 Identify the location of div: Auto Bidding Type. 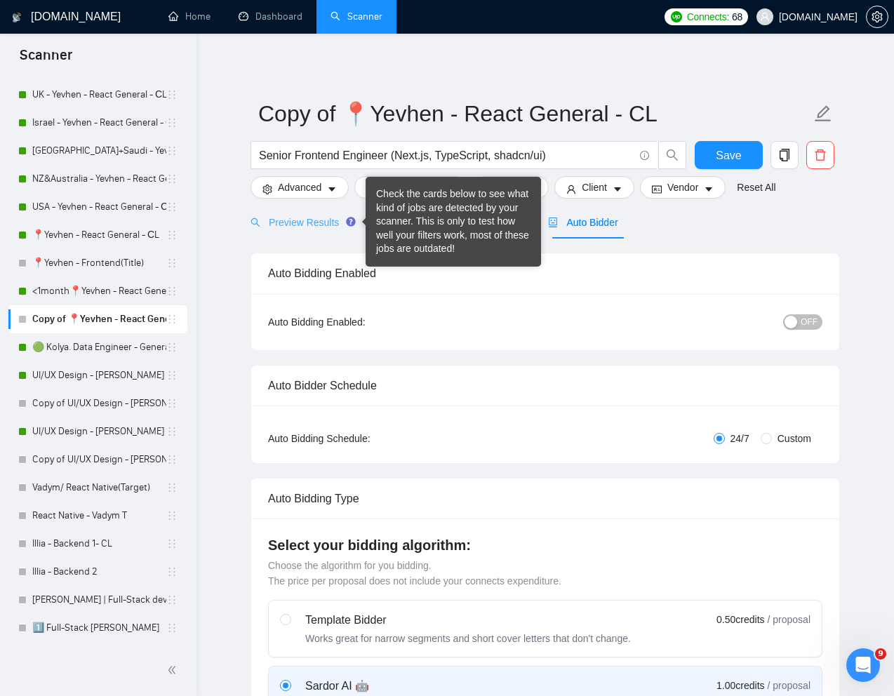
(545, 498).